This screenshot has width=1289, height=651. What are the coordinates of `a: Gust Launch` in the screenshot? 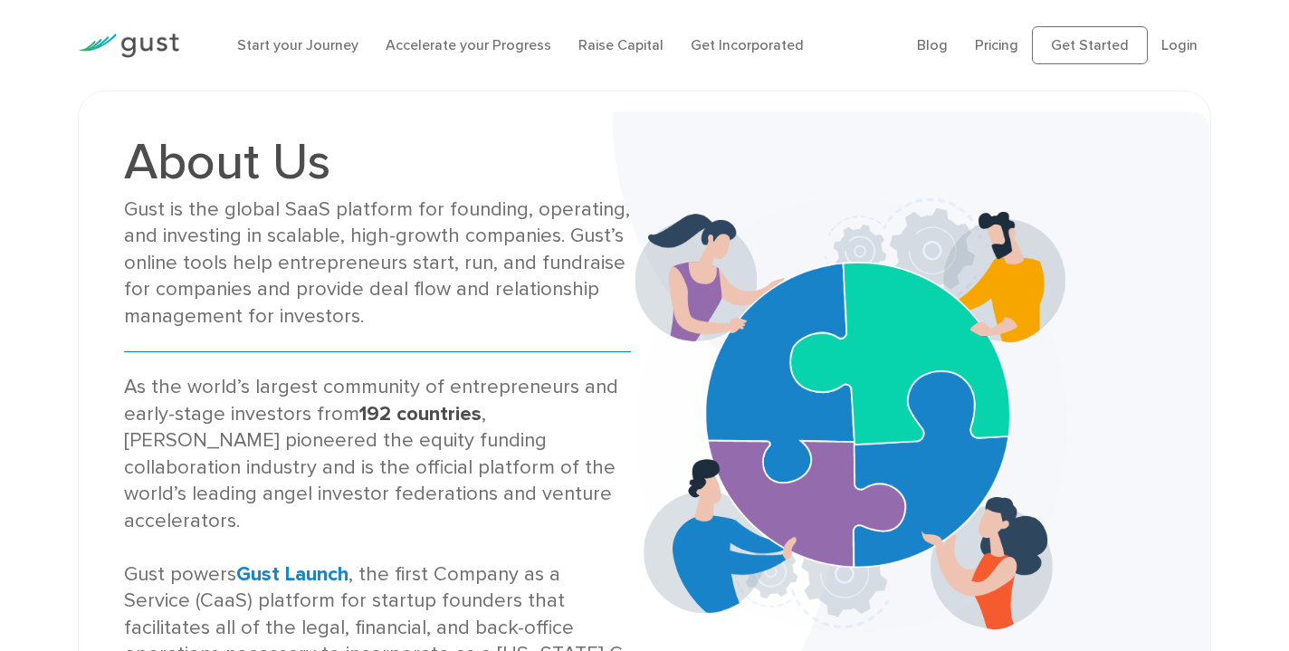 It's located at (292, 574).